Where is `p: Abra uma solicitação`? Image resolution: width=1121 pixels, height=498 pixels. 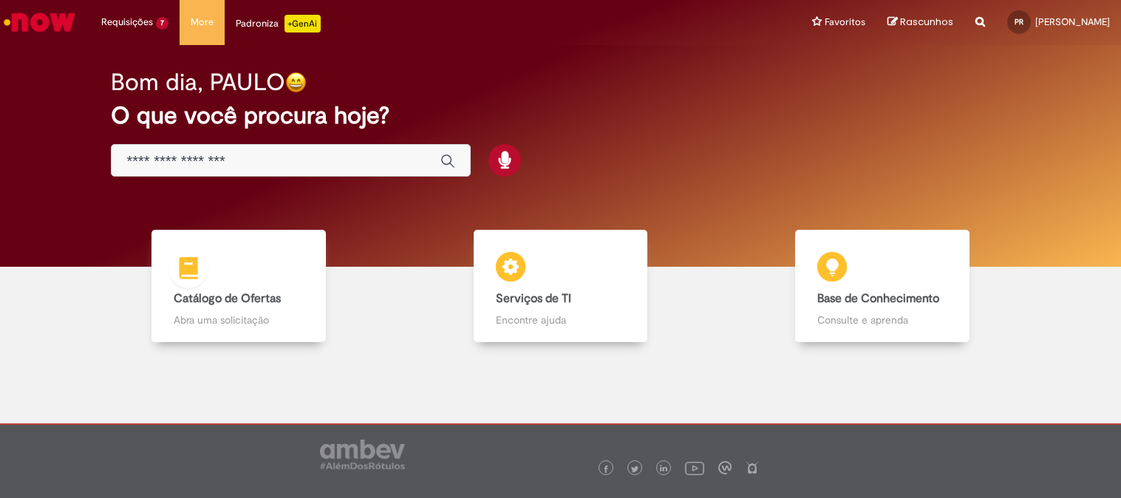
p: Abra uma solicitação is located at coordinates (239, 320).